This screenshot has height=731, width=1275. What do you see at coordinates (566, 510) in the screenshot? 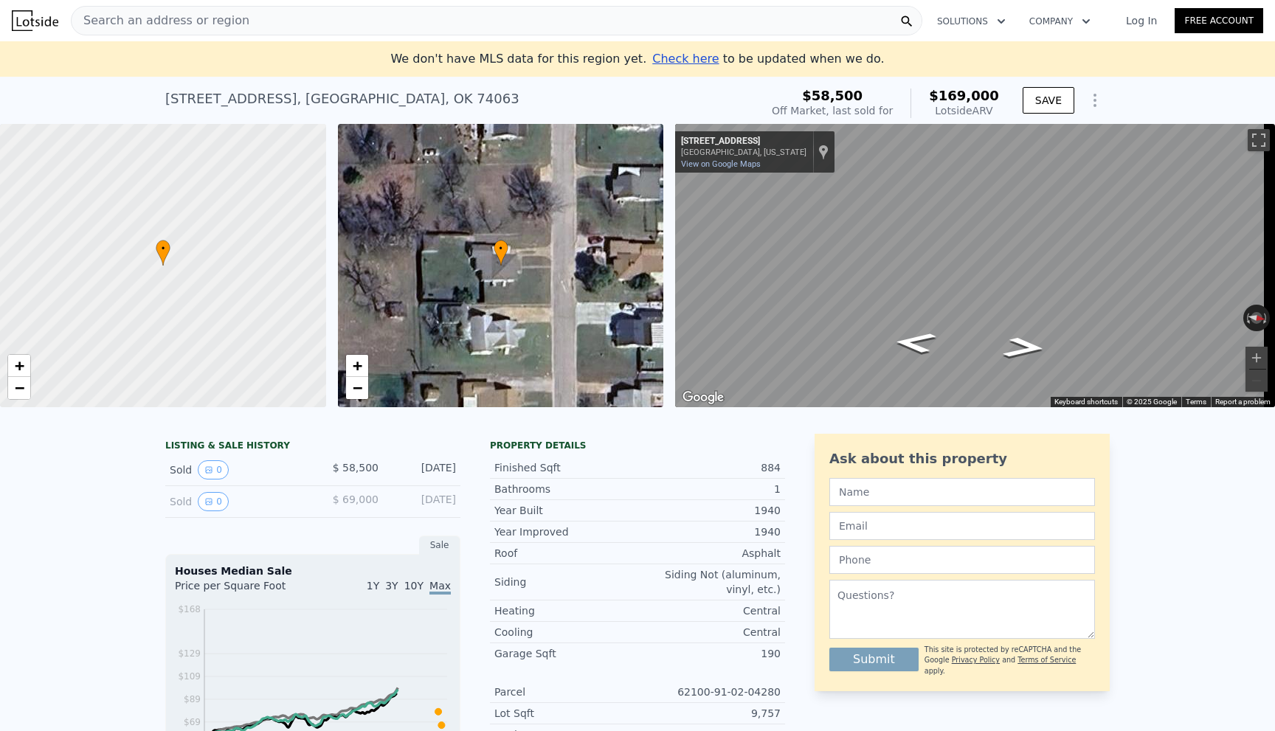
I see `div: Year Built` at bounding box center [566, 510].